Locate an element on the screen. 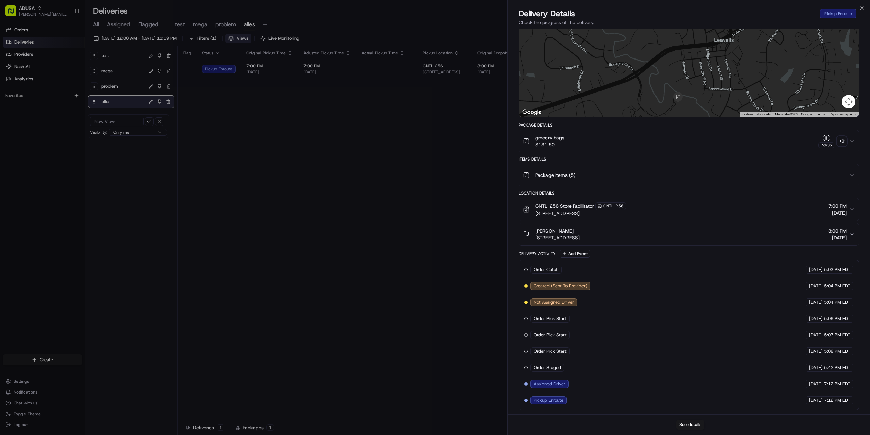 Image resolution: width=870 pixels, height=435 pixels. span: Pylon is located at coordinates (75, 118).